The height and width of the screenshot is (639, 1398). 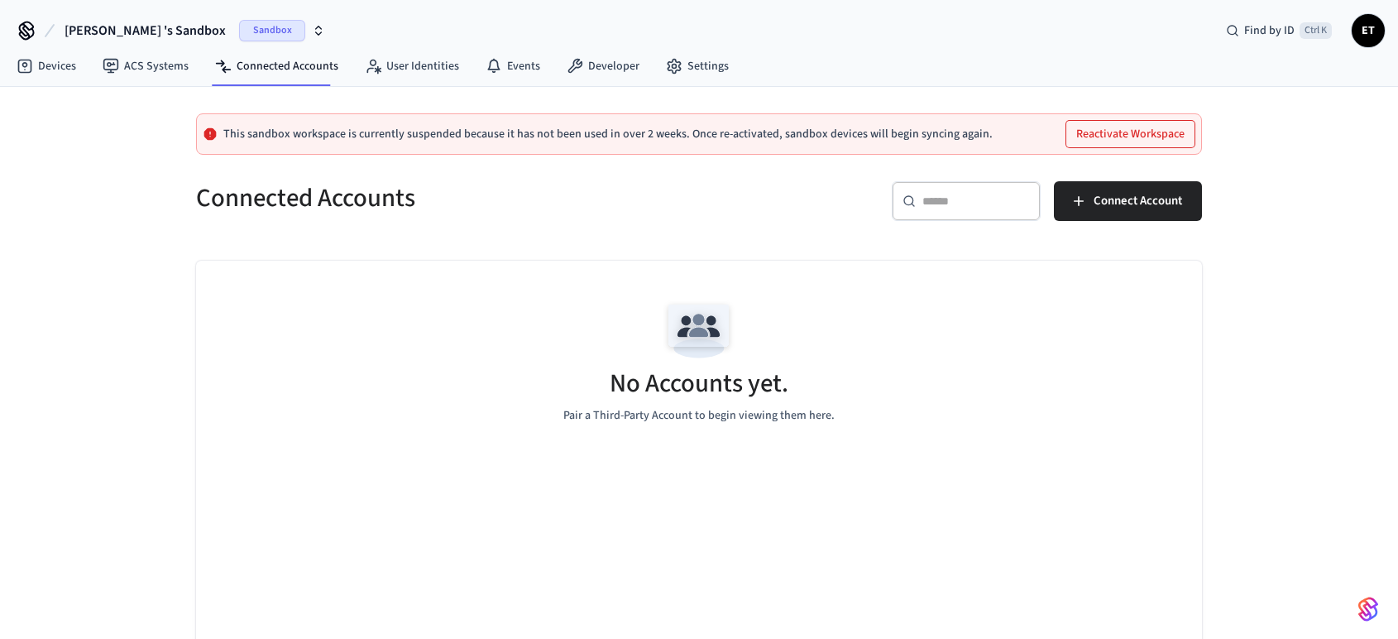 I want to click on a: User Identities, so click(x=412, y=66).